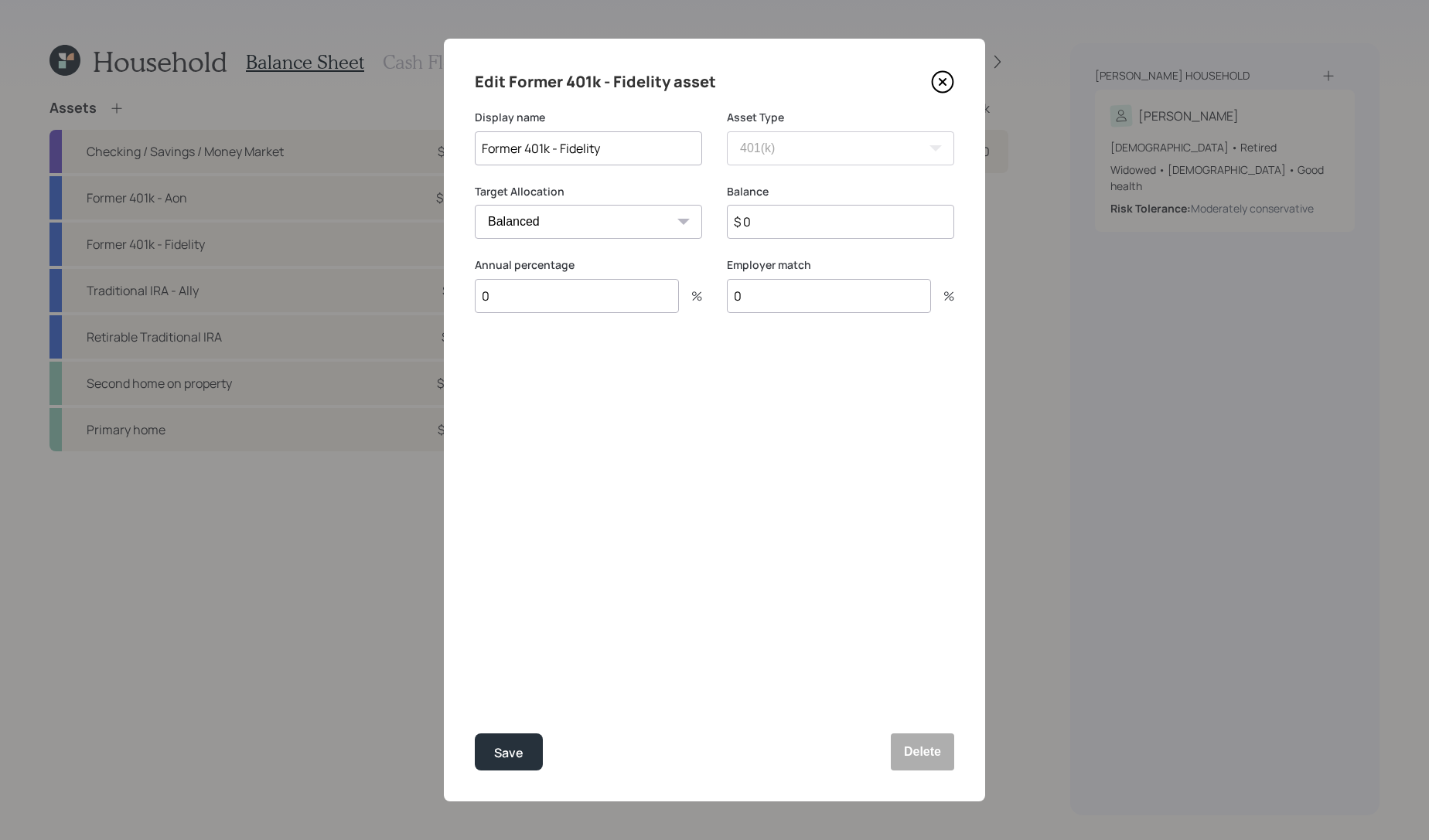 The image size is (1429, 840). I want to click on label: Balance, so click(840, 192).